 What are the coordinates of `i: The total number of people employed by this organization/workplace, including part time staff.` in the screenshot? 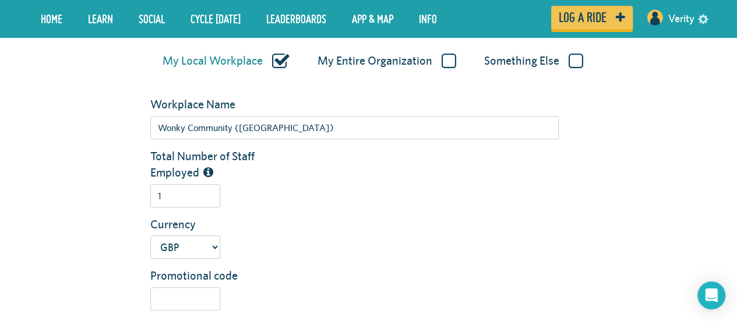 It's located at (208, 172).